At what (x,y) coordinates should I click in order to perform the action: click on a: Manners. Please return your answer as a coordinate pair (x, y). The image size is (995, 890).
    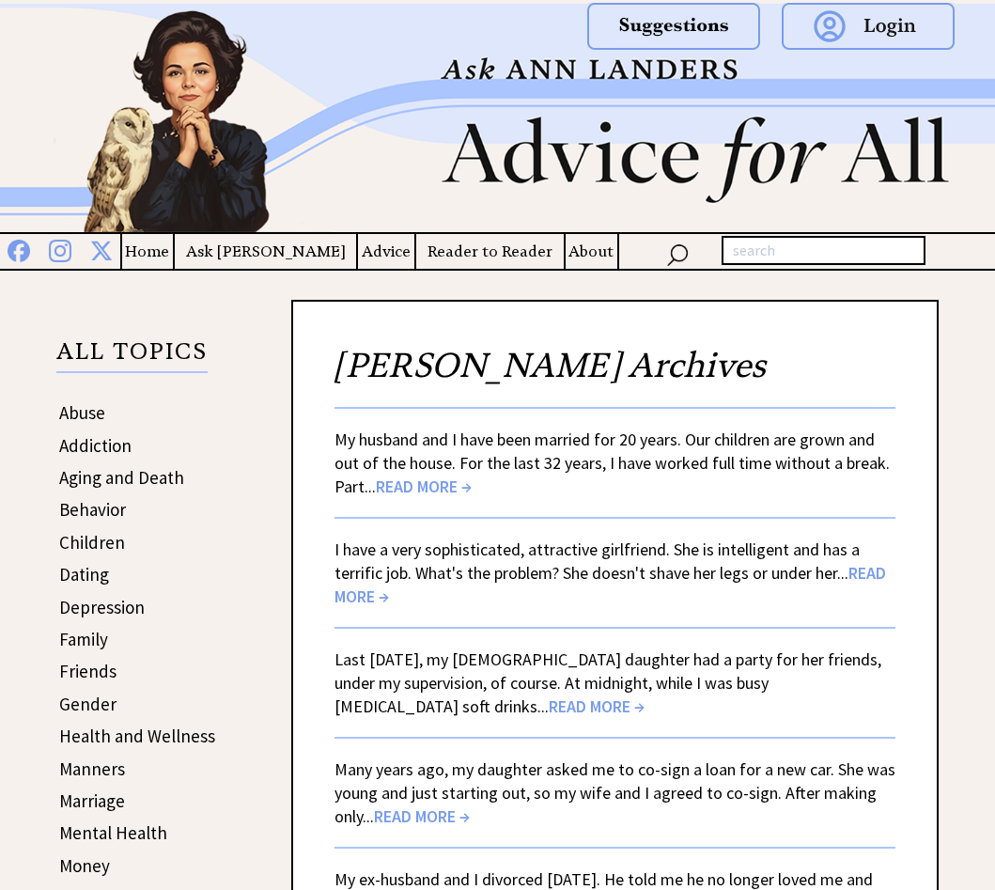
    Looking at the image, I should click on (92, 769).